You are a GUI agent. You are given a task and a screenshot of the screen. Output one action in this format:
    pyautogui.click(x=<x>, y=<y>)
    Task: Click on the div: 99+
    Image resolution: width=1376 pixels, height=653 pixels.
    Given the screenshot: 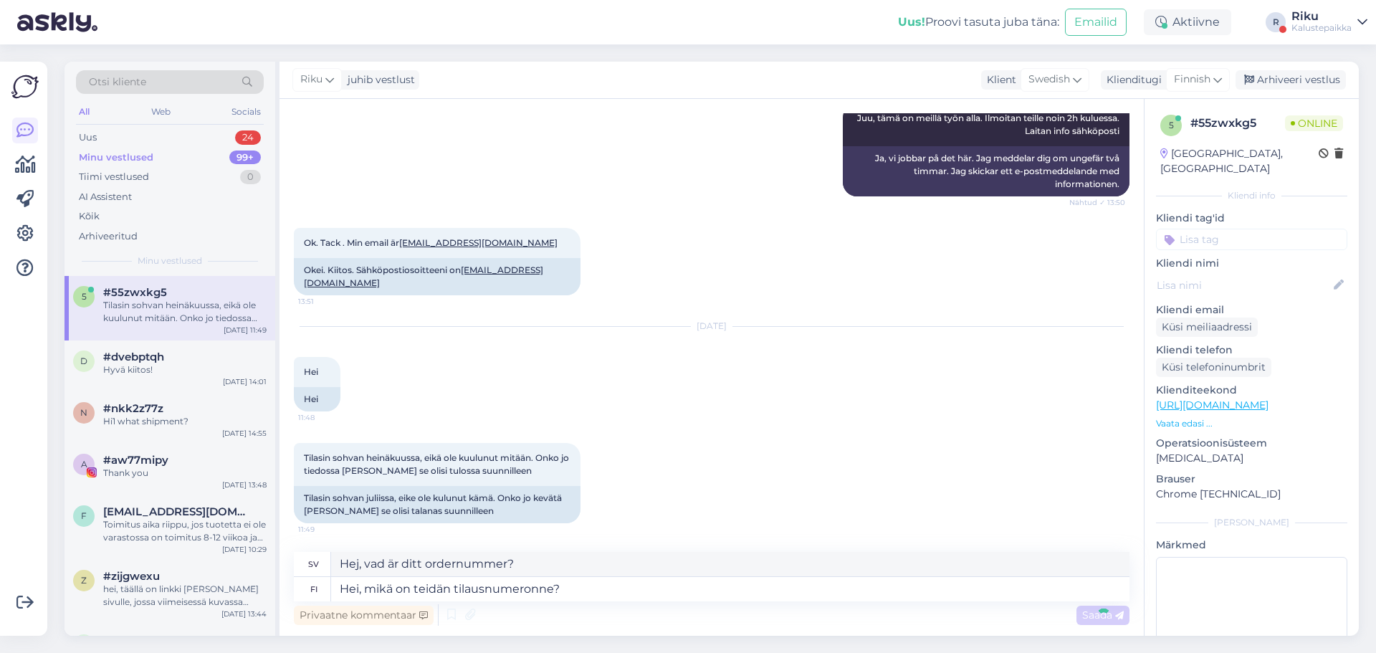 What is the action you would take?
    pyautogui.click(x=245, y=158)
    